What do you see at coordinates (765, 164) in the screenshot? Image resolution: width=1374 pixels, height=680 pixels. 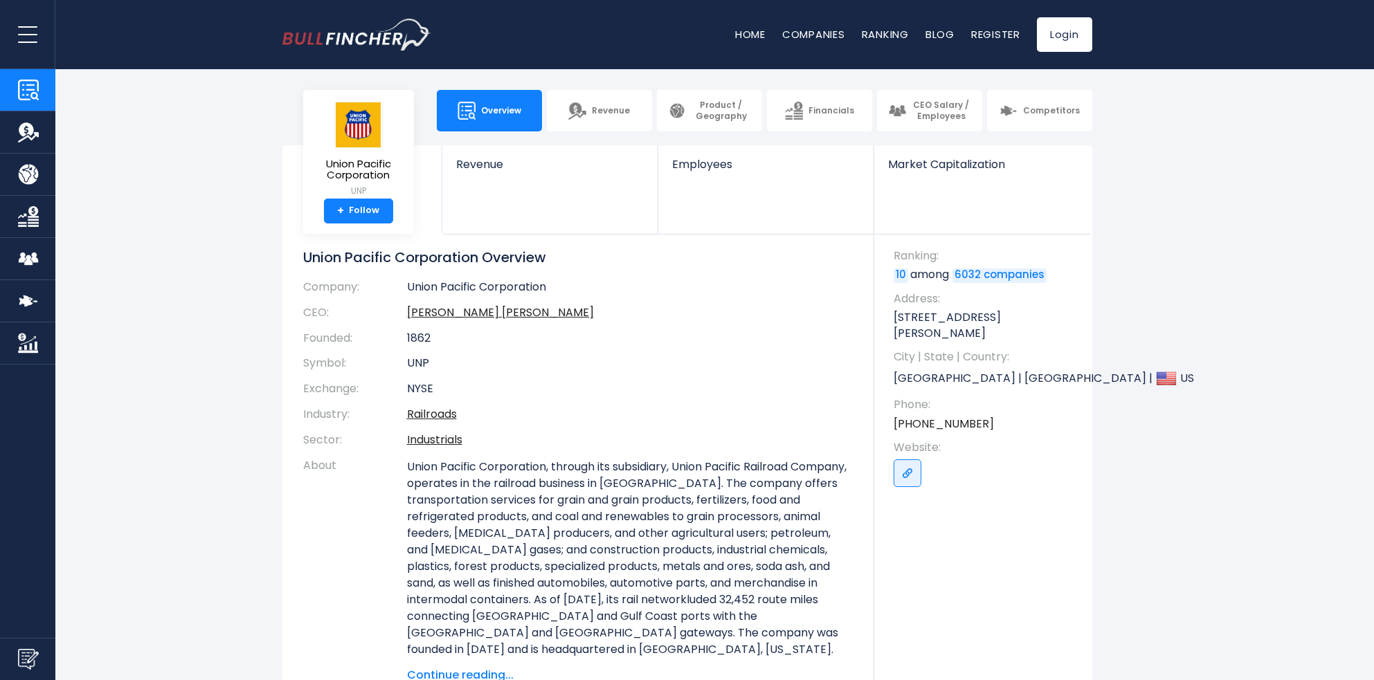 I see `span: Employees` at bounding box center [765, 164].